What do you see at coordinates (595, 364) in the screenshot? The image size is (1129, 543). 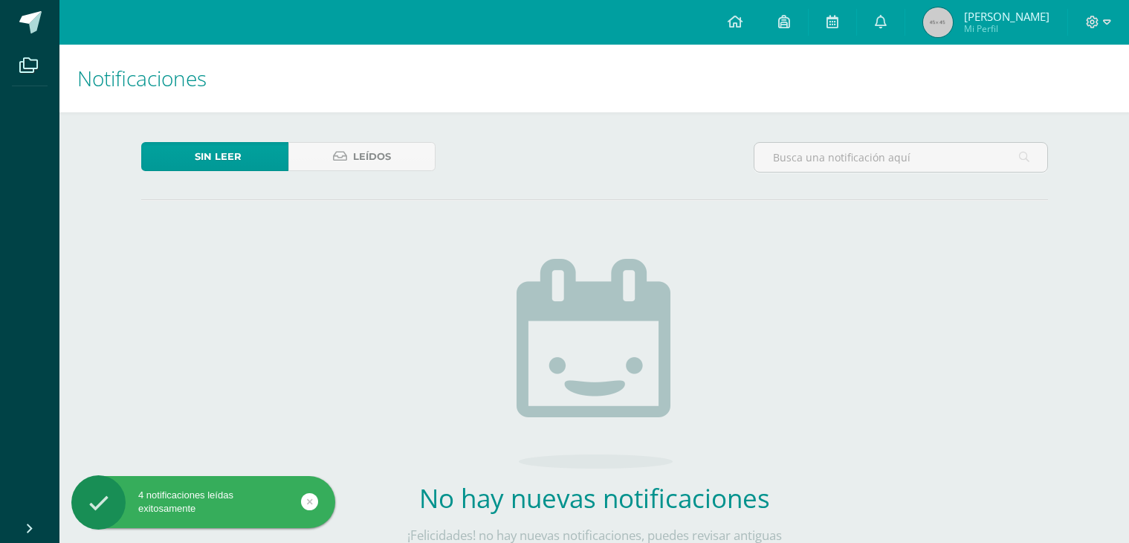 I see `img: no_activities.png` at bounding box center [595, 364].